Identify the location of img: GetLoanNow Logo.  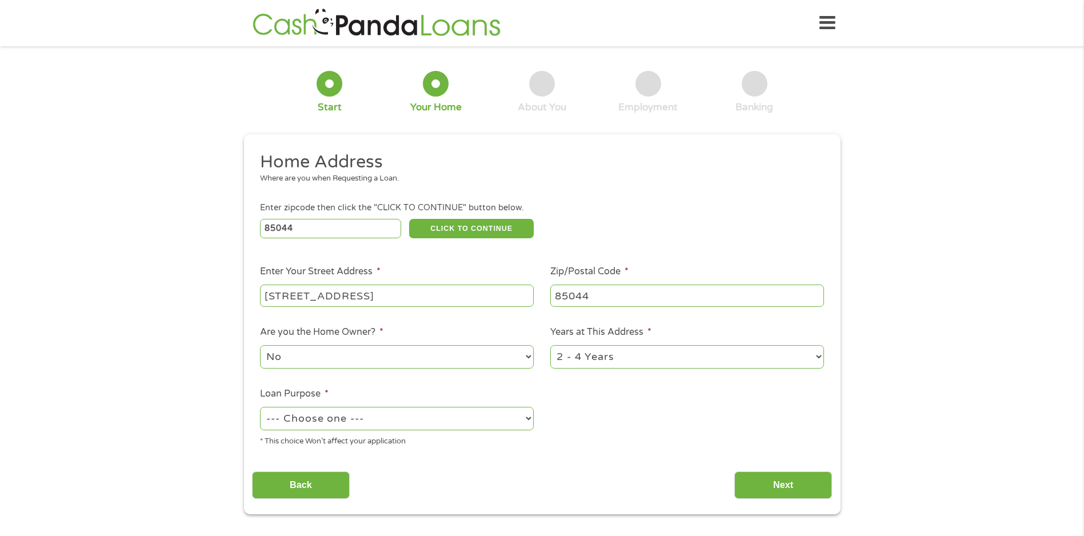
(377, 23).